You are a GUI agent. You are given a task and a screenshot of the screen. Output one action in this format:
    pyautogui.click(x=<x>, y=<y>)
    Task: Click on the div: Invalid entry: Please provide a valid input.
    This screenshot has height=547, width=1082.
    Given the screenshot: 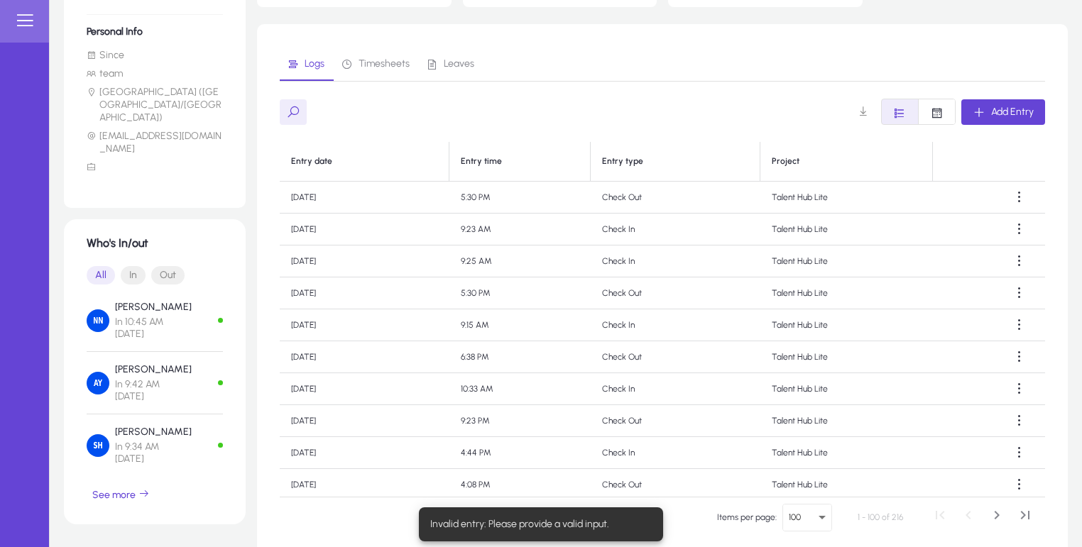 What is the action you would take?
    pyautogui.click(x=538, y=525)
    